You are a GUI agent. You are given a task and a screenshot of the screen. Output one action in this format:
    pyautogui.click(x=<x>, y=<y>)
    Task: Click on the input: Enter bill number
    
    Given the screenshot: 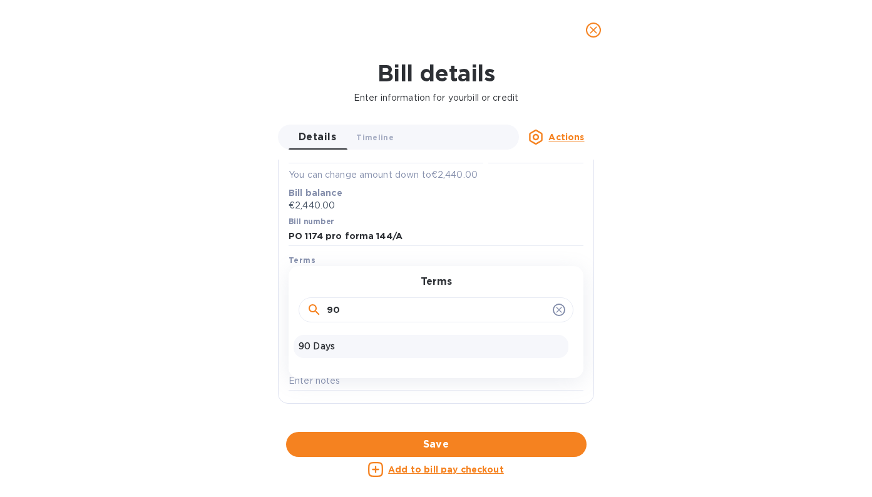 What is the action you would take?
    pyautogui.click(x=435, y=237)
    